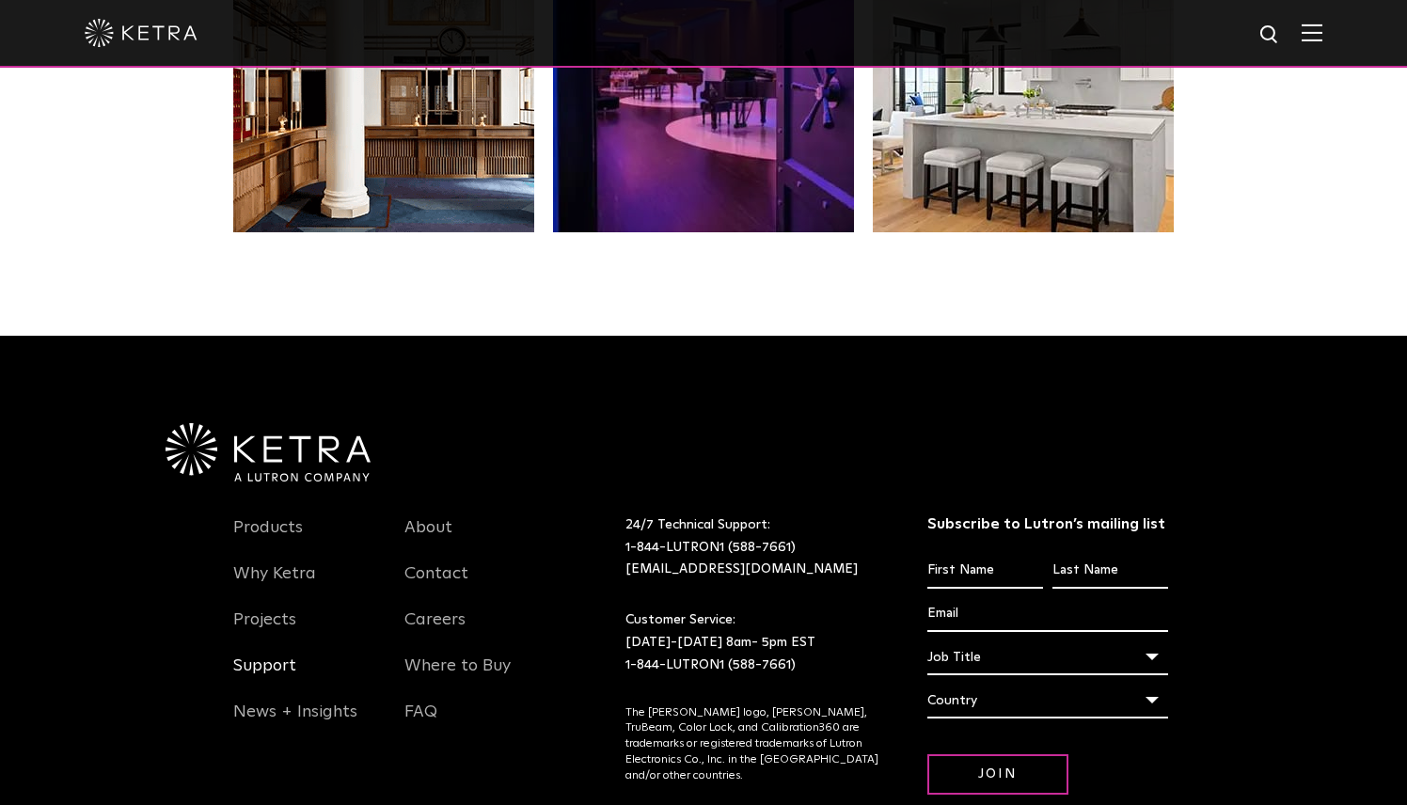 This screenshot has width=1407, height=805. What do you see at coordinates (1047, 524) in the screenshot?
I see `h3: Subscribe to Lutron’s mailing list` at bounding box center [1047, 524].